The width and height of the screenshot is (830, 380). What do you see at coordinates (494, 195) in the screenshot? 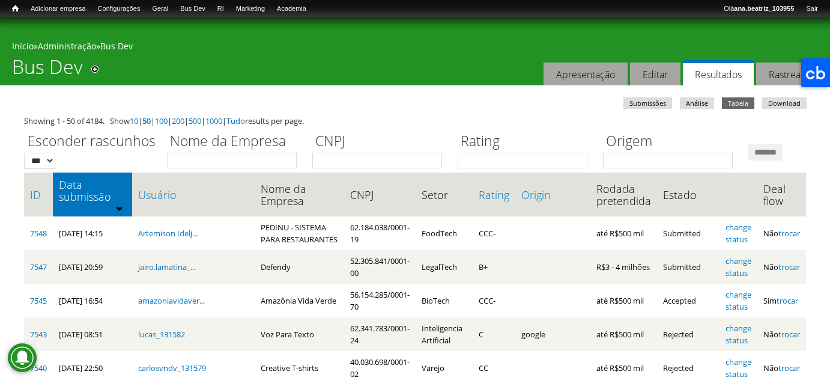
I see `a: Rating` at bounding box center [494, 195].